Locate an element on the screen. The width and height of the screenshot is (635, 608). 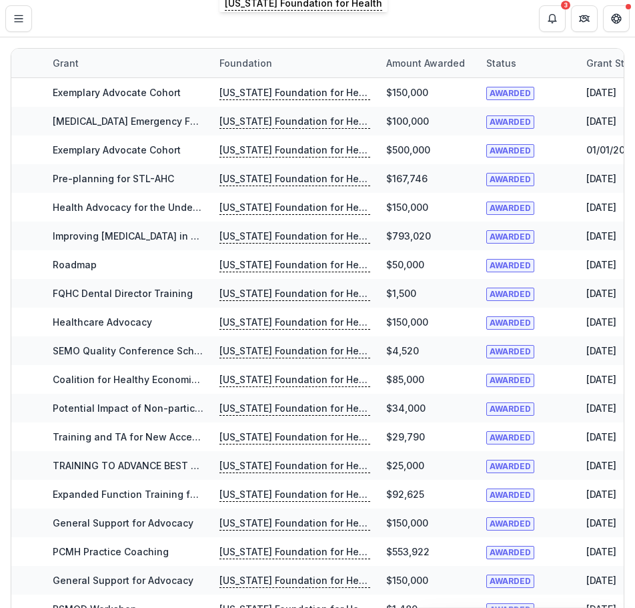
a: Training and TA for New Access Point grantees is located at coordinates (163, 436).